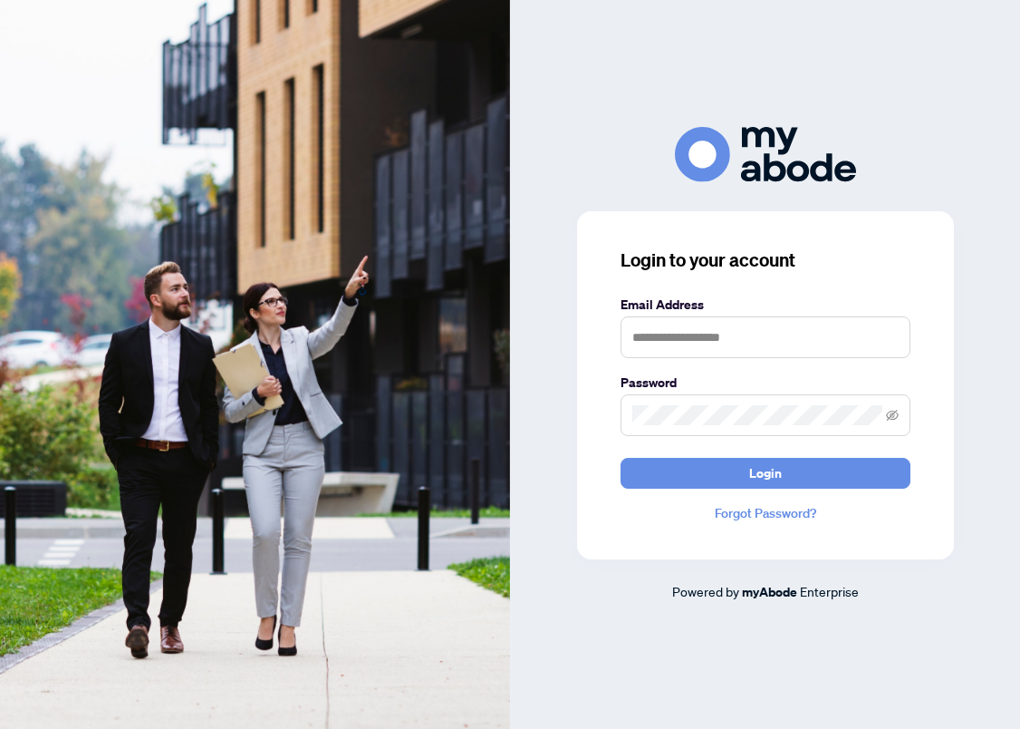 The height and width of the screenshot is (729, 1020). What do you see at coordinates (706, 591) in the screenshot?
I see `span: Powered by` at bounding box center [706, 591].